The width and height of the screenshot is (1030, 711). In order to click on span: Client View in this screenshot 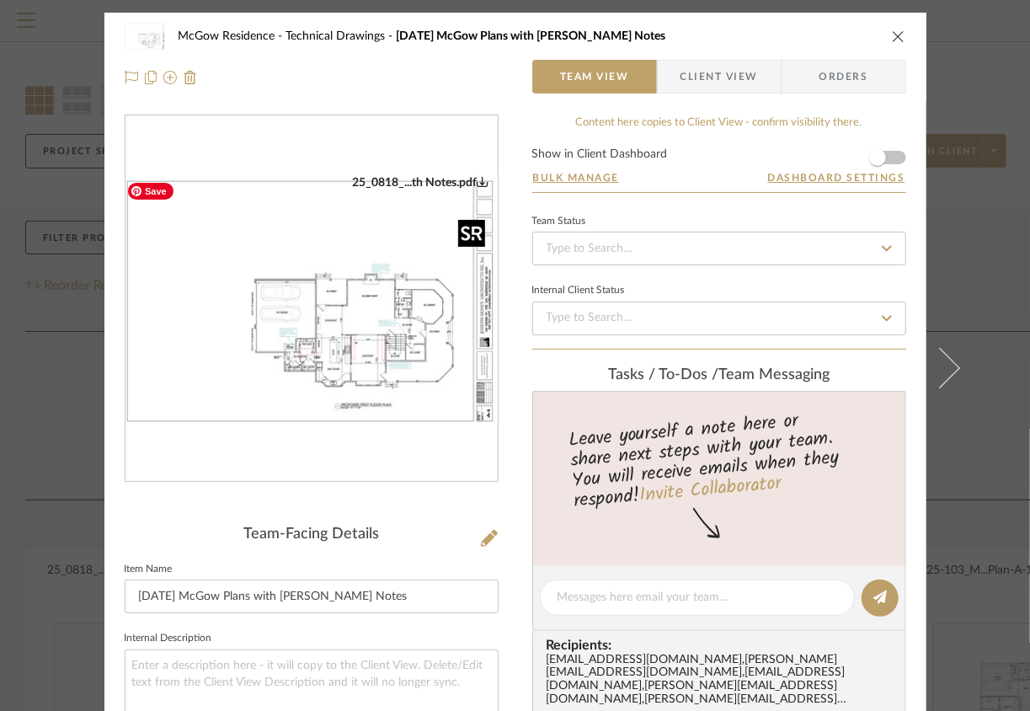, I will do `click(719, 77)`.